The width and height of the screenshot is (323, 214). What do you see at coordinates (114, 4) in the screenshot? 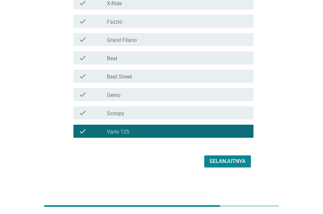
I see `label: X-Ride` at bounding box center [114, 4].